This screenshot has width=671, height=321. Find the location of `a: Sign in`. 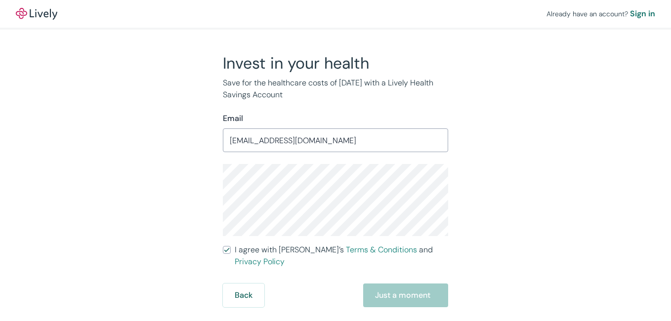

a: Sign in is located at coordinates (643, 14).